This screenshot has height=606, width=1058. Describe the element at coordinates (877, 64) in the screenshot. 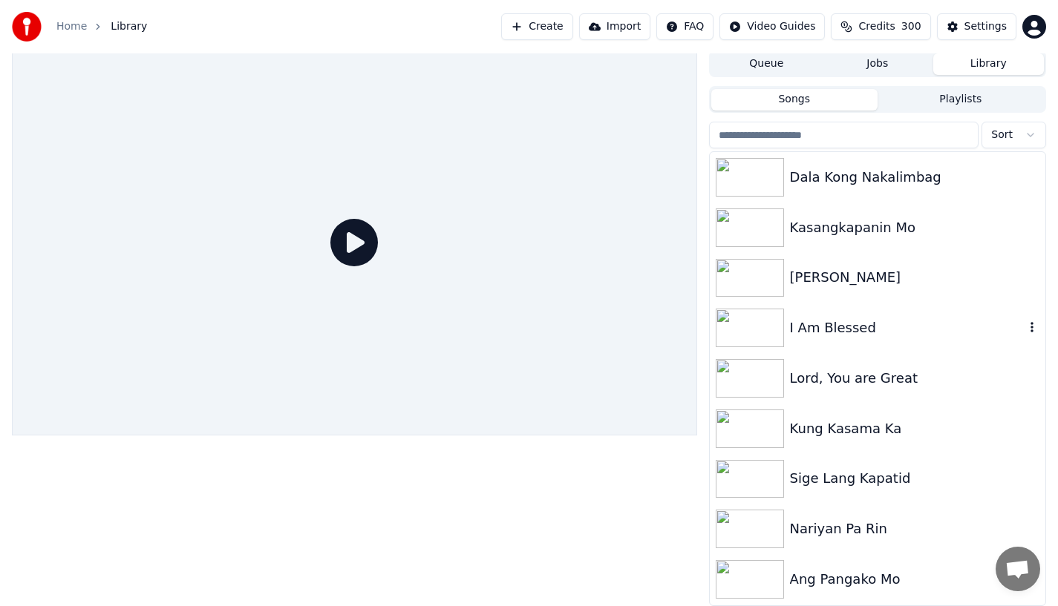

I see `button: Jobs` at that location.